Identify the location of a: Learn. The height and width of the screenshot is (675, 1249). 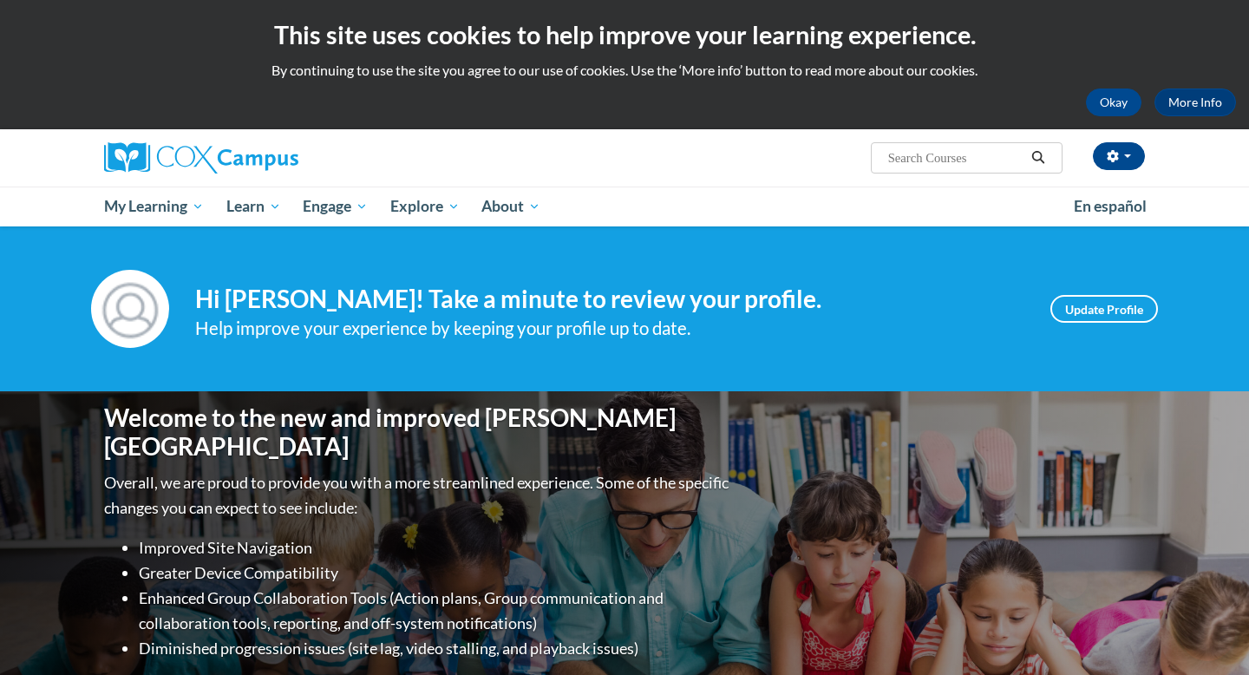
(253, 206).